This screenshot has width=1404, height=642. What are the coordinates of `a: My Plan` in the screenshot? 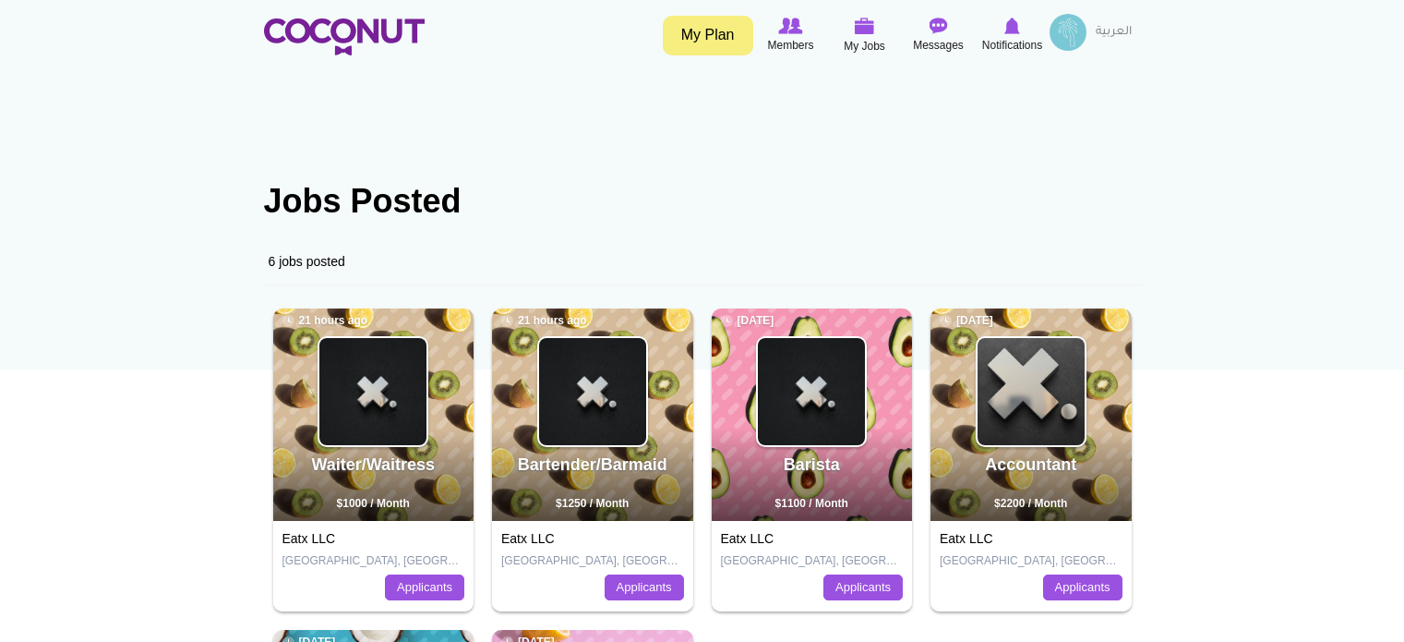 It's located at (708, 35).